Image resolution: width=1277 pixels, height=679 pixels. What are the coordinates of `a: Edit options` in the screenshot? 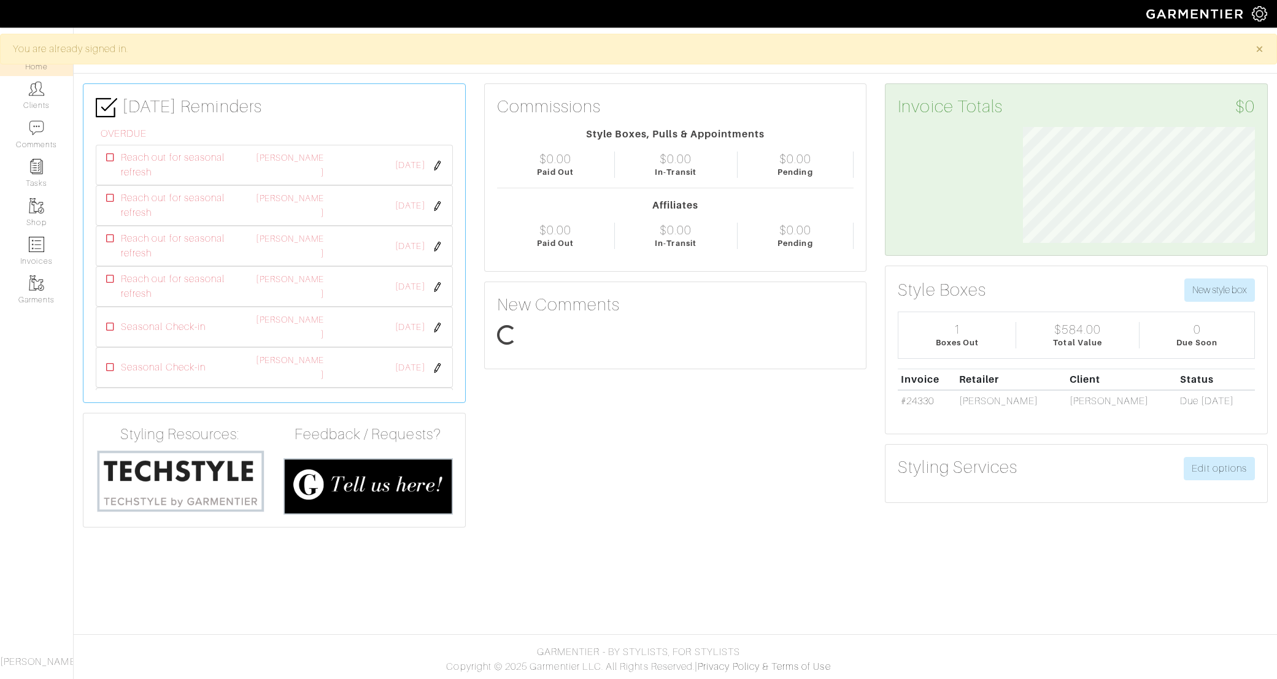 It's located at (1220, 469).